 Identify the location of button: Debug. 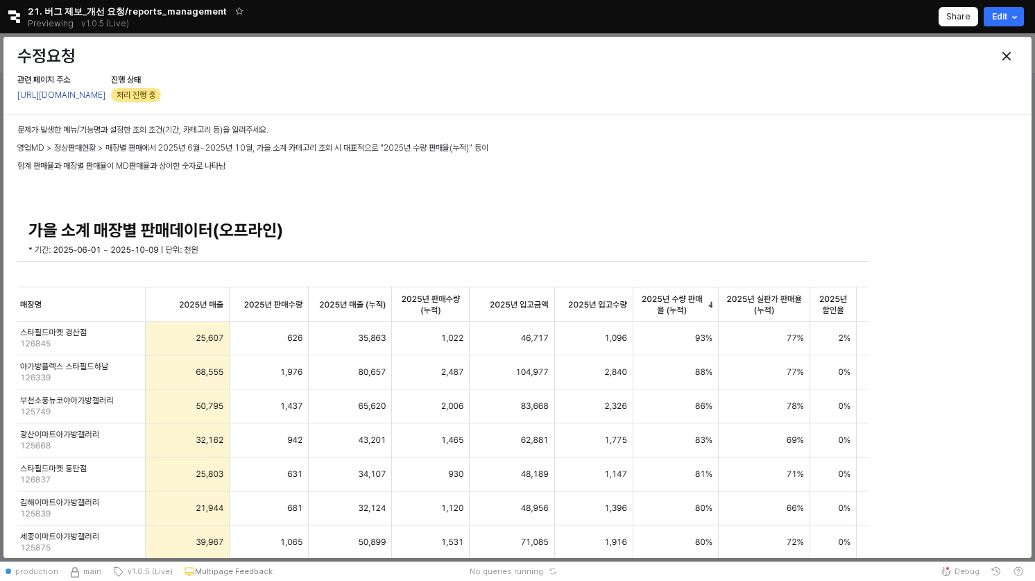
(960, 571).